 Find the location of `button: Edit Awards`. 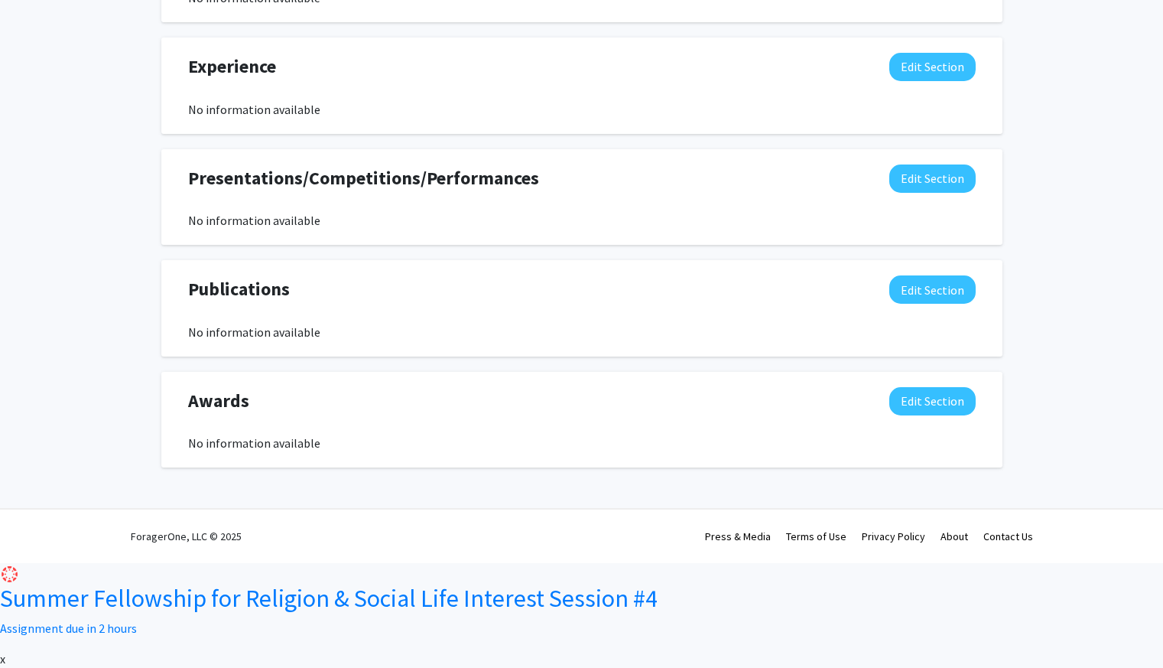

button: Edit Awards is located at coordinates (932, 401).